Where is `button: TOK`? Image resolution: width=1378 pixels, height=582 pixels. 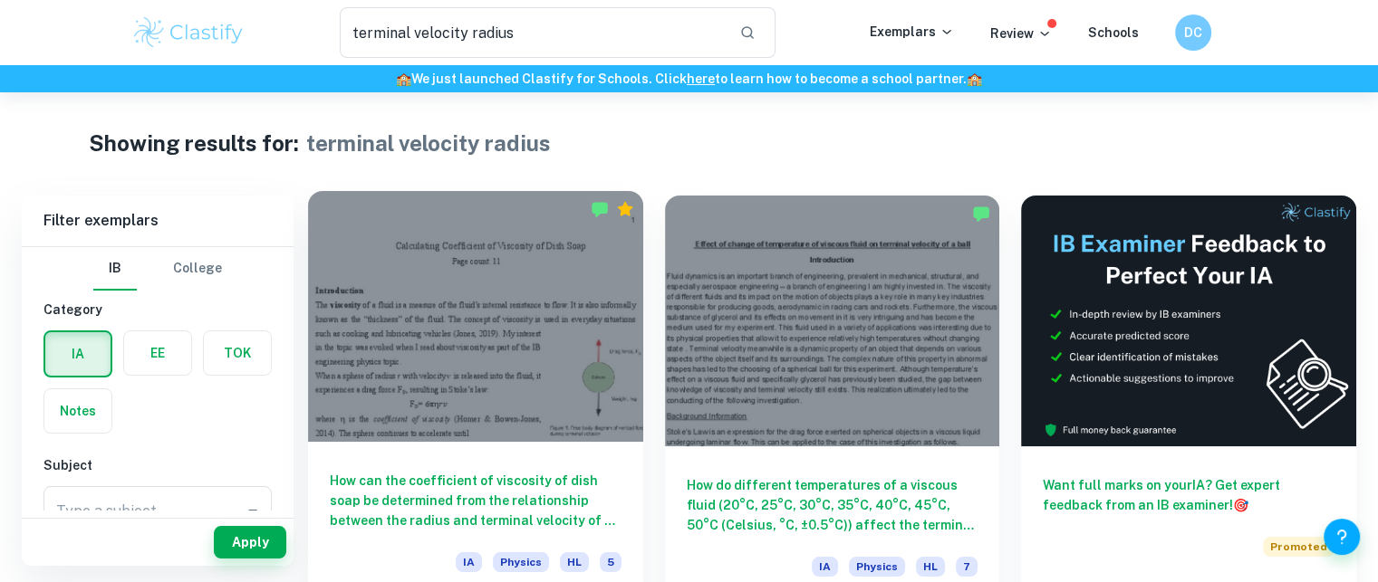 button: TOK is located at coordinates (237, 353).